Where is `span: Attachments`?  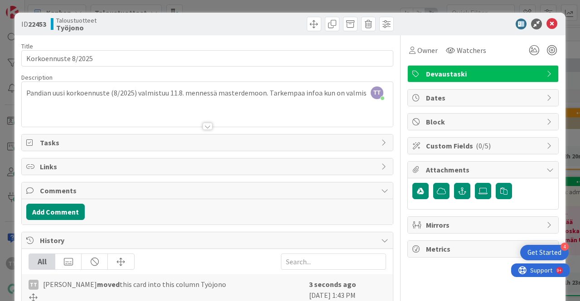 span: Attachments is located at coordinates (484, 170).